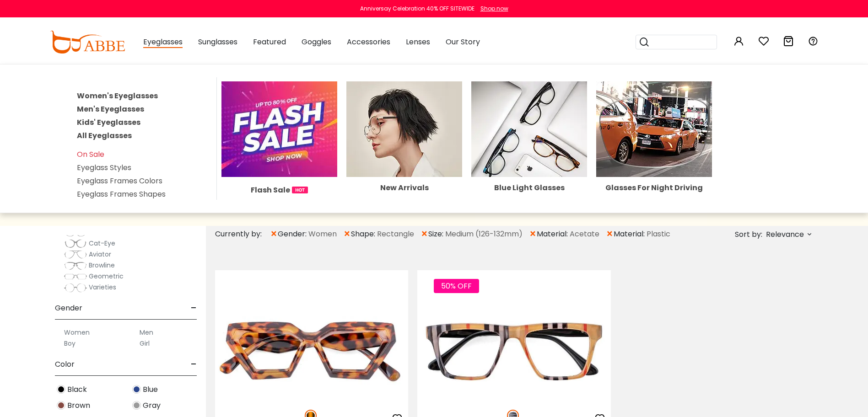 The height and width of the screenshot is (417, 868). I want to click on span: Relevance, so click(784, 235).